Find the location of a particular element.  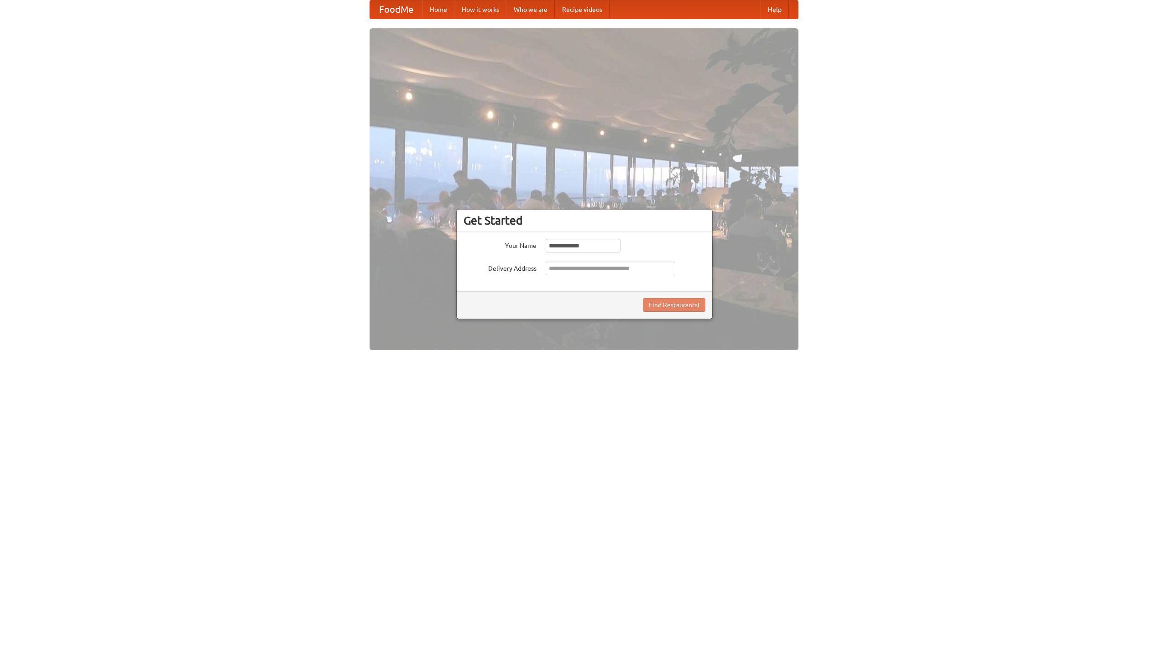

a: Who we are is located at coordinates (531, 10).